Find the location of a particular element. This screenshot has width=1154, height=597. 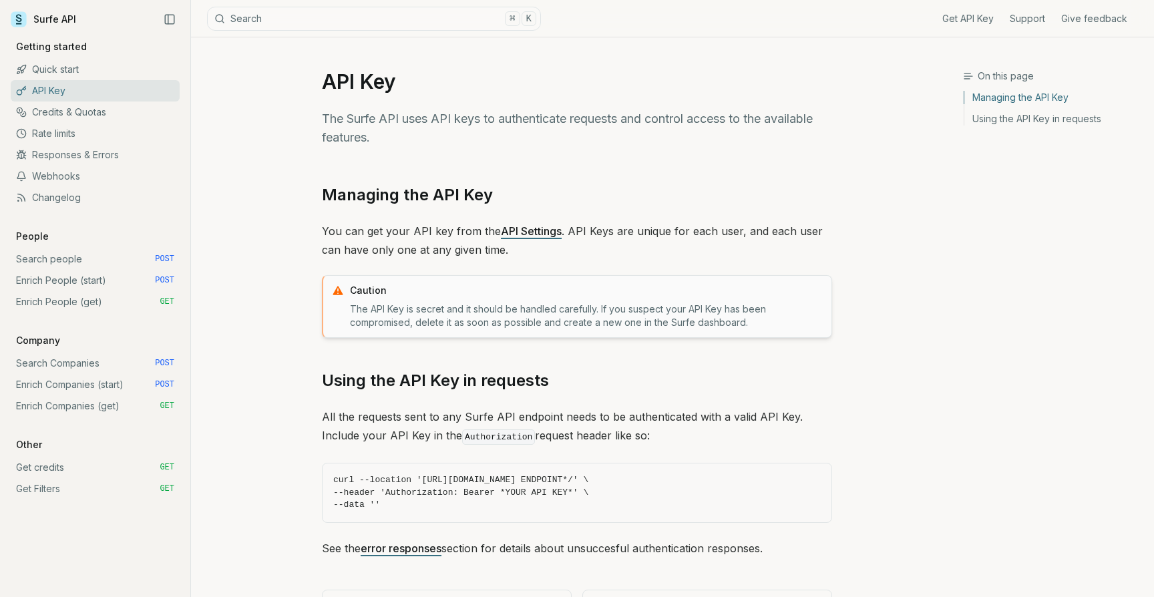

p: Other is located at coordinates (29, 445).